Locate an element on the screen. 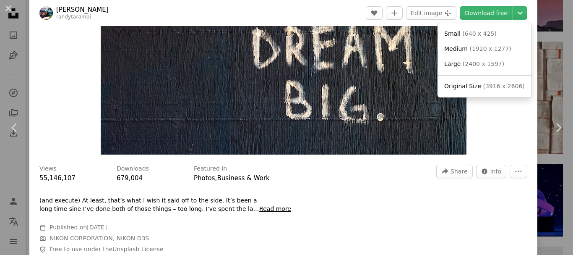 This screenshot has height=255, width=573. span: ( 3916 x 2606 ) is located at coordinates (503, 86).